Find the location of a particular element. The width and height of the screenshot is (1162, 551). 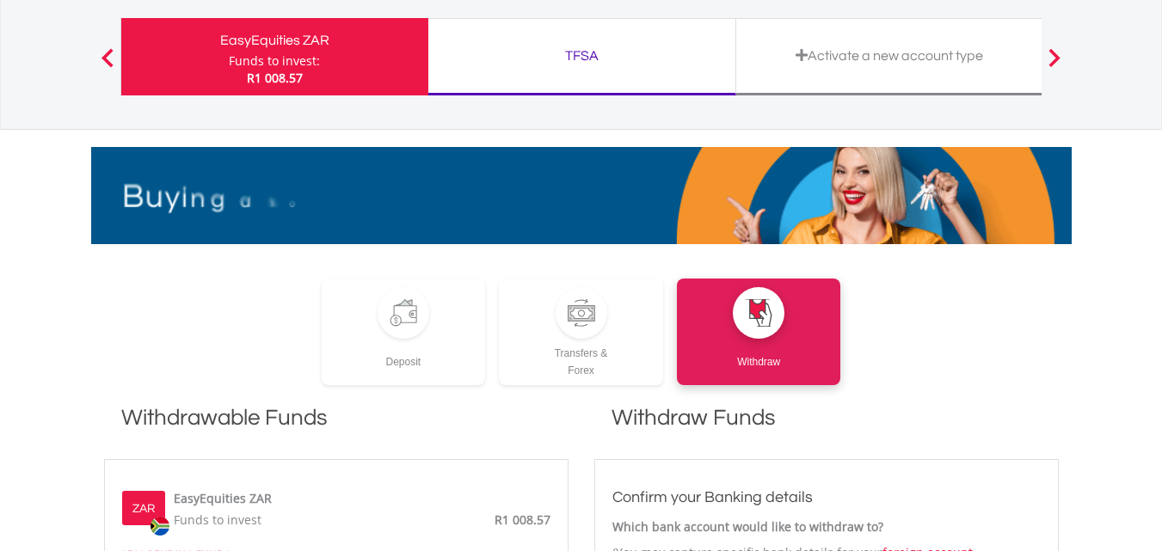

div: Withdraw is located at coordinates (758, 354).